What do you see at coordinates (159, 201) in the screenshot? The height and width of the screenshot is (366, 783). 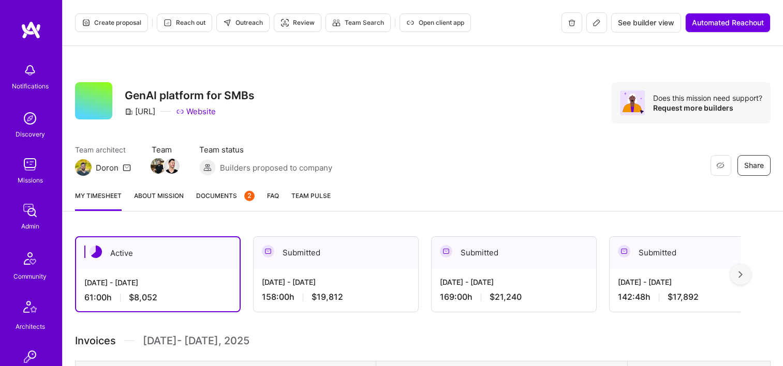 I see `a: About Mission` at bounding box center [159, 201].